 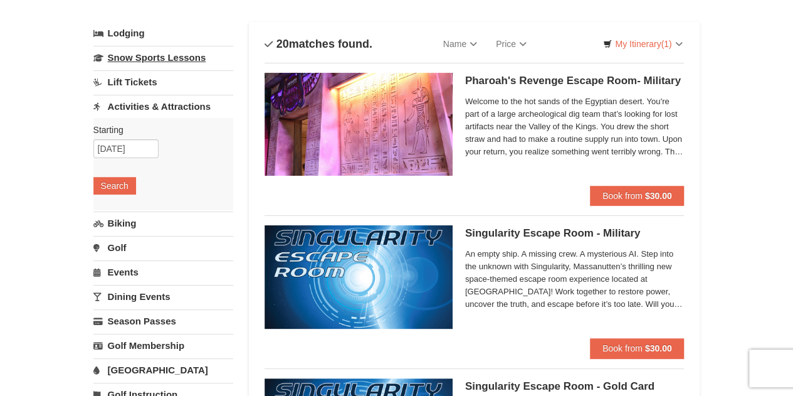 I want to click on a: Season Passes, so click(x=163, y=320).